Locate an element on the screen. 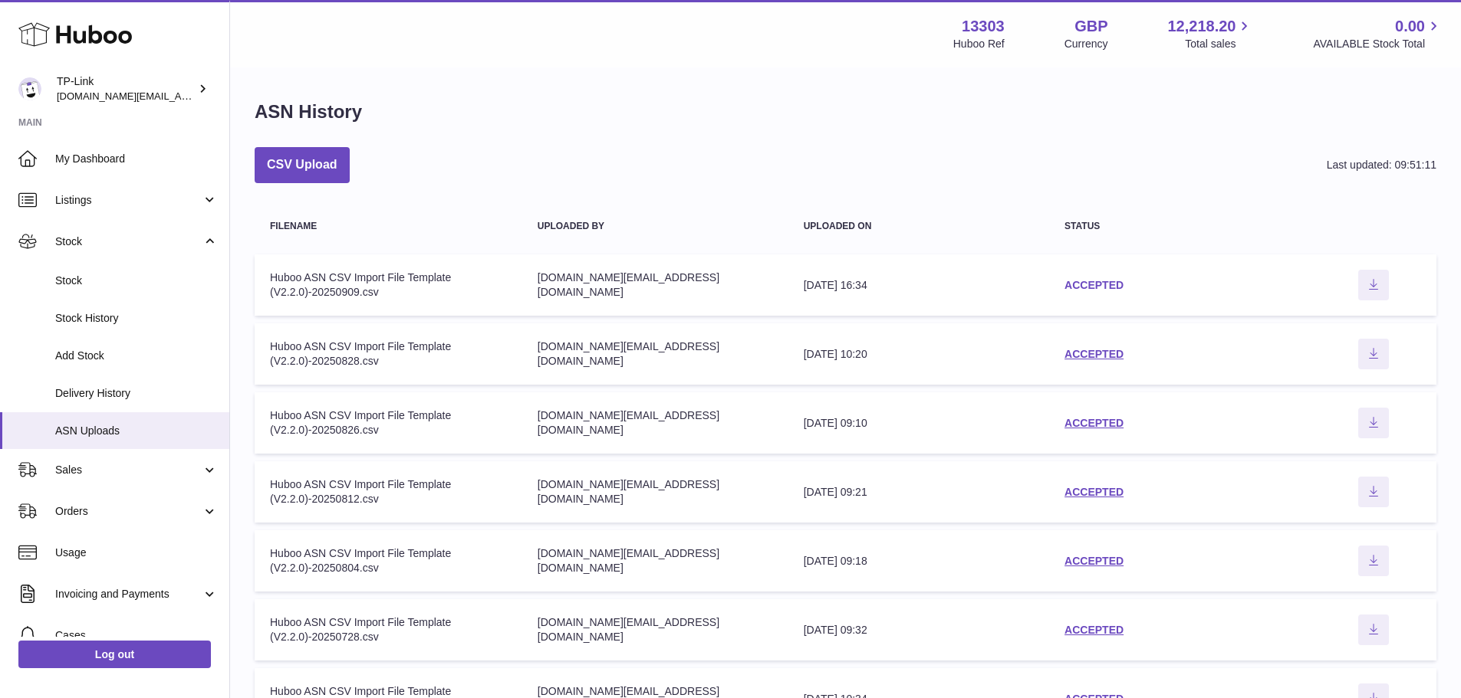  span: Add Stock is located at coordinates (136, 356).